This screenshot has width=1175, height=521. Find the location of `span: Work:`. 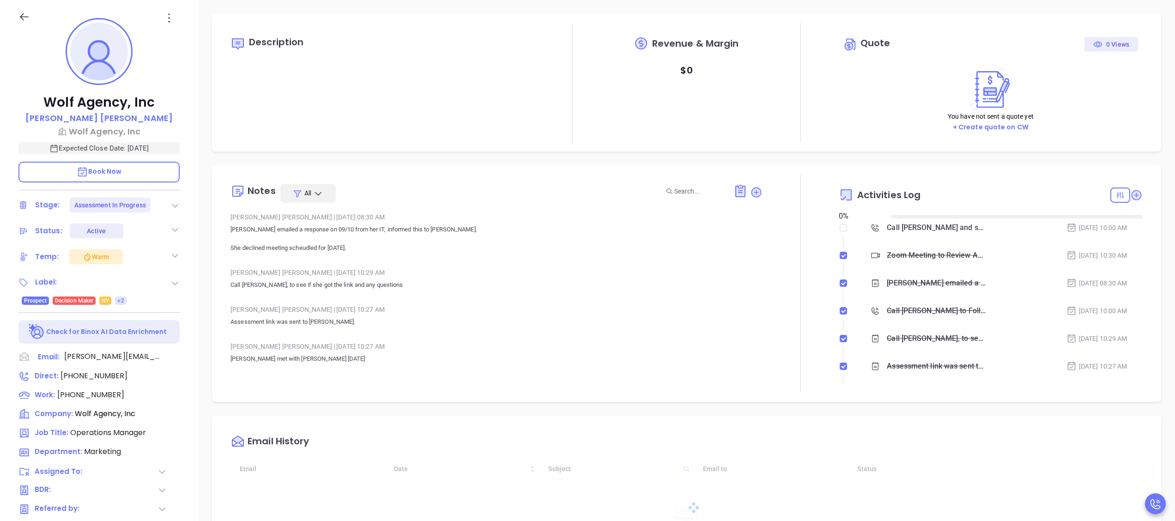

span: Work: is located at coordinates (45, 394).